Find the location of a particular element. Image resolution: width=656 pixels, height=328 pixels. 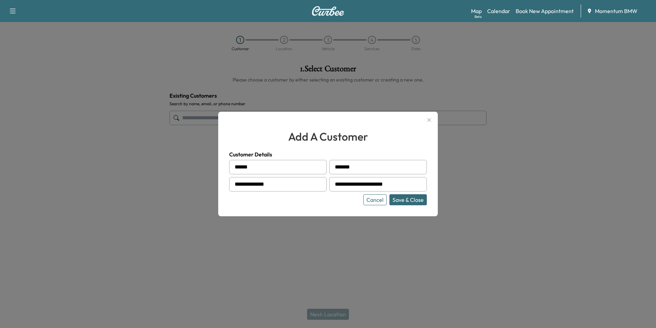

h4: Customer Details is located at coordinates (328, 154).